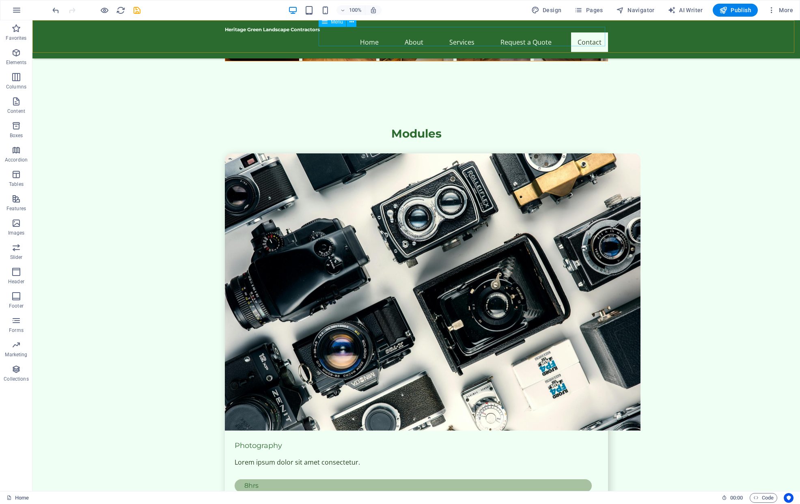  Describe the element at coordinates (17, 498) in the screenshot. I see `a: Click to cancel selection. Double-click to open Pages` at that location.